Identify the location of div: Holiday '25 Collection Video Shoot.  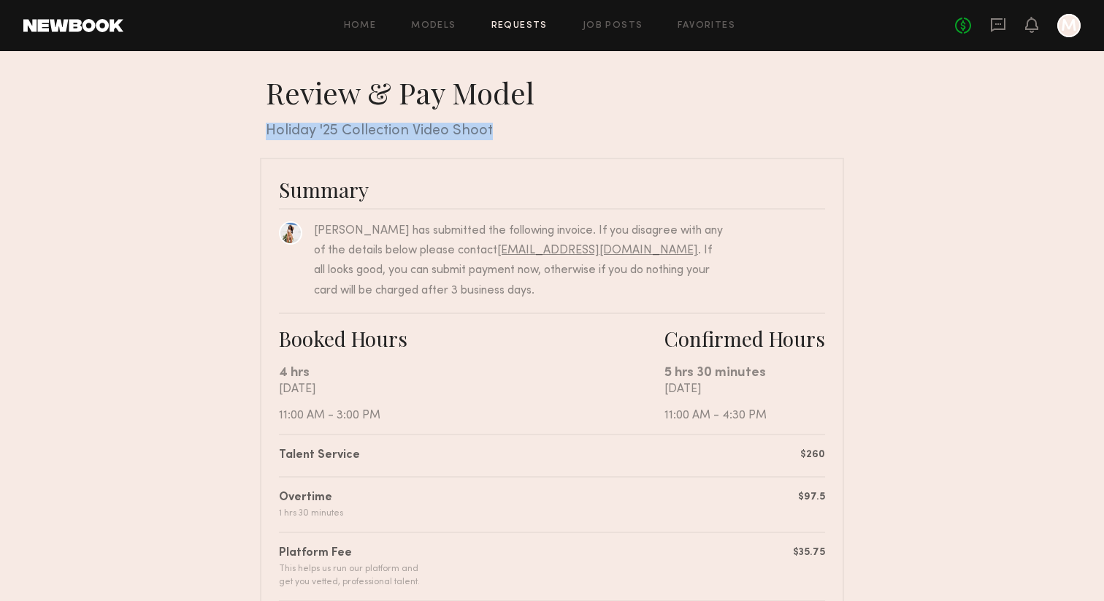
(555, 131).